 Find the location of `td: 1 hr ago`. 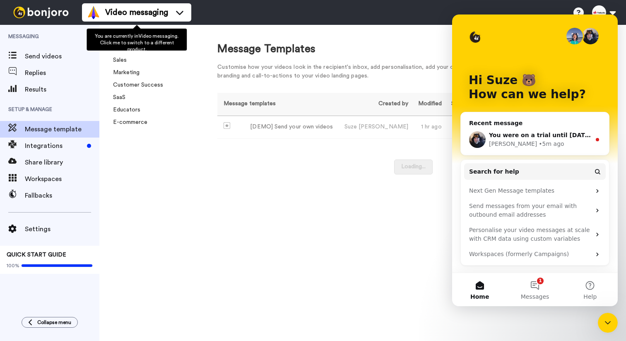

td: 1 hr ago is located at coordinates (428, 127).